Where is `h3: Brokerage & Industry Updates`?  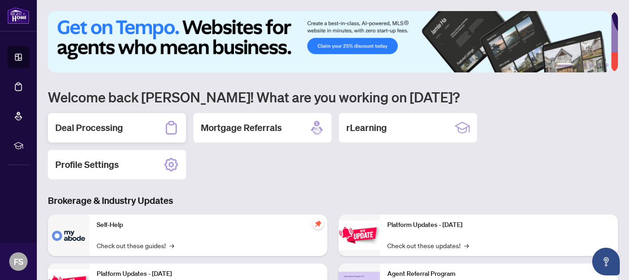 h3: Brokerage & Industry Updates is located at coordinates (333, 200).